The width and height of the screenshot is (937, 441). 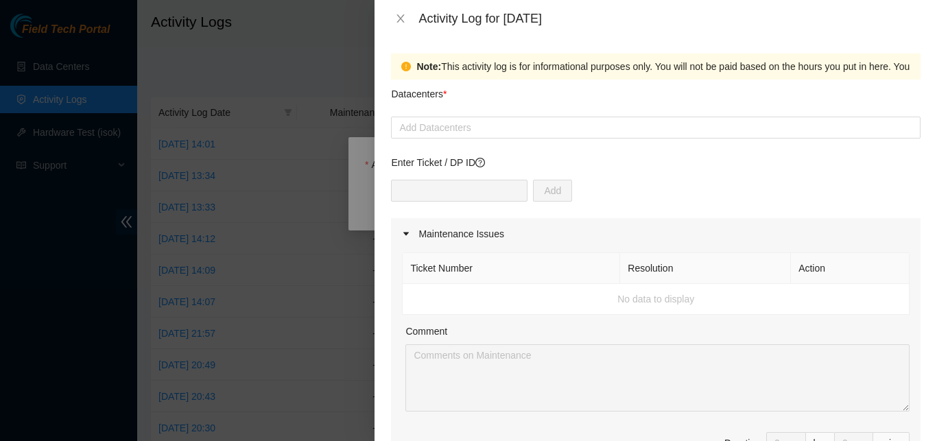 What do you see at coordinates (400, 19) in the screenshot?
I see `button: Close` at bounding box center [400, 19].